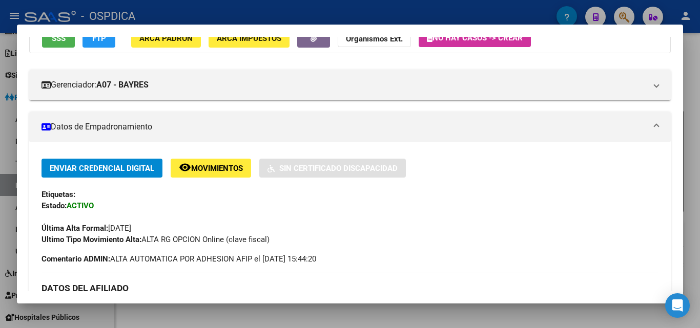 The width and height of the screenshot is (700, 328). Describe the element at coordinates (76, 259) in the screenshot. I see `strong: Comentario ADMIN:` at that location.